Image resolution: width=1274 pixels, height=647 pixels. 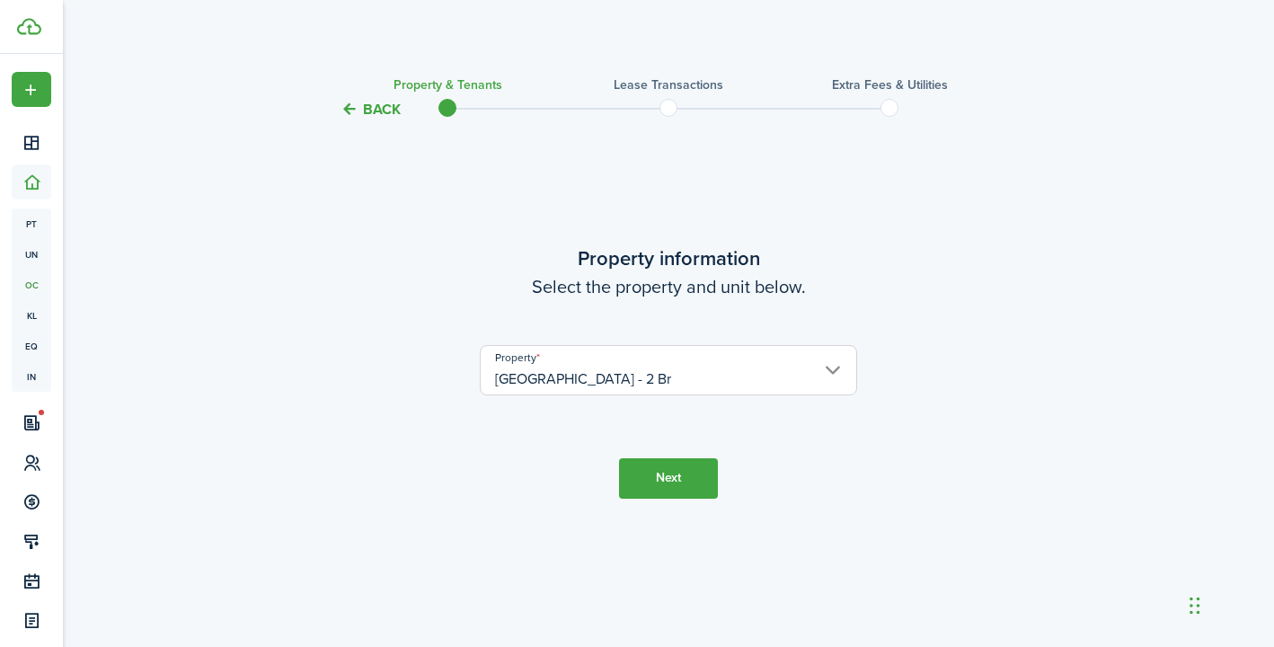 I want to click on div: Drag, so click(x=1195, y=605).